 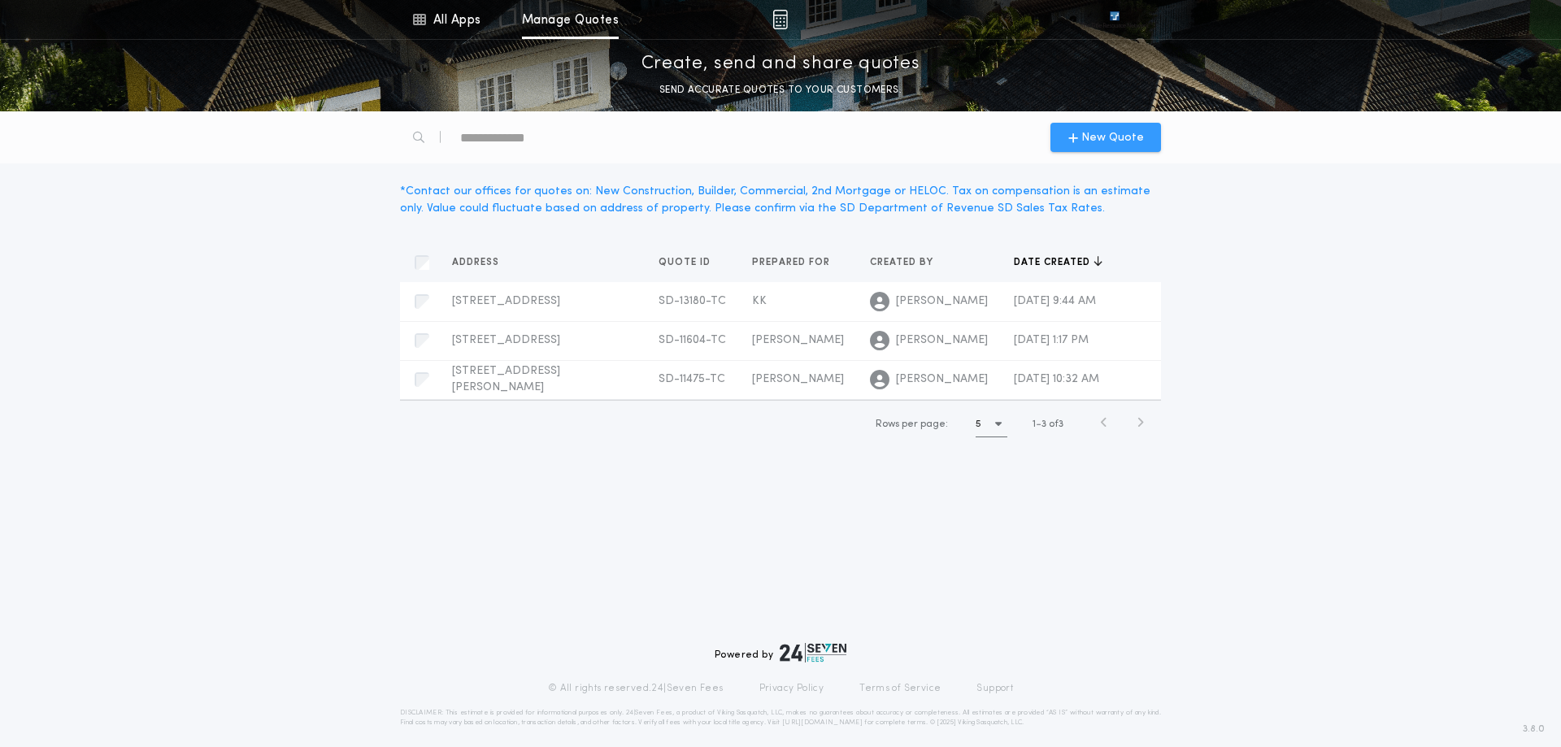 I want to click on span: Date created, so click(x=1054, y=263).